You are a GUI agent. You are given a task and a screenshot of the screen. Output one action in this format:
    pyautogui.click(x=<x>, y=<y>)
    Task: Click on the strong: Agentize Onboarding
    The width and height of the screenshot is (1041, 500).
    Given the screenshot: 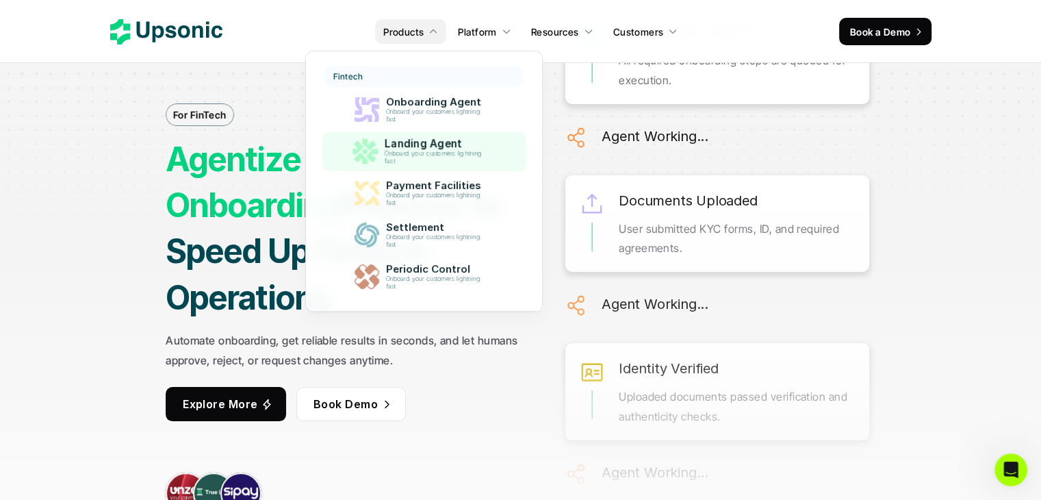 What is the action you would take?
    pyautogui.click(x=253, y=182)
    